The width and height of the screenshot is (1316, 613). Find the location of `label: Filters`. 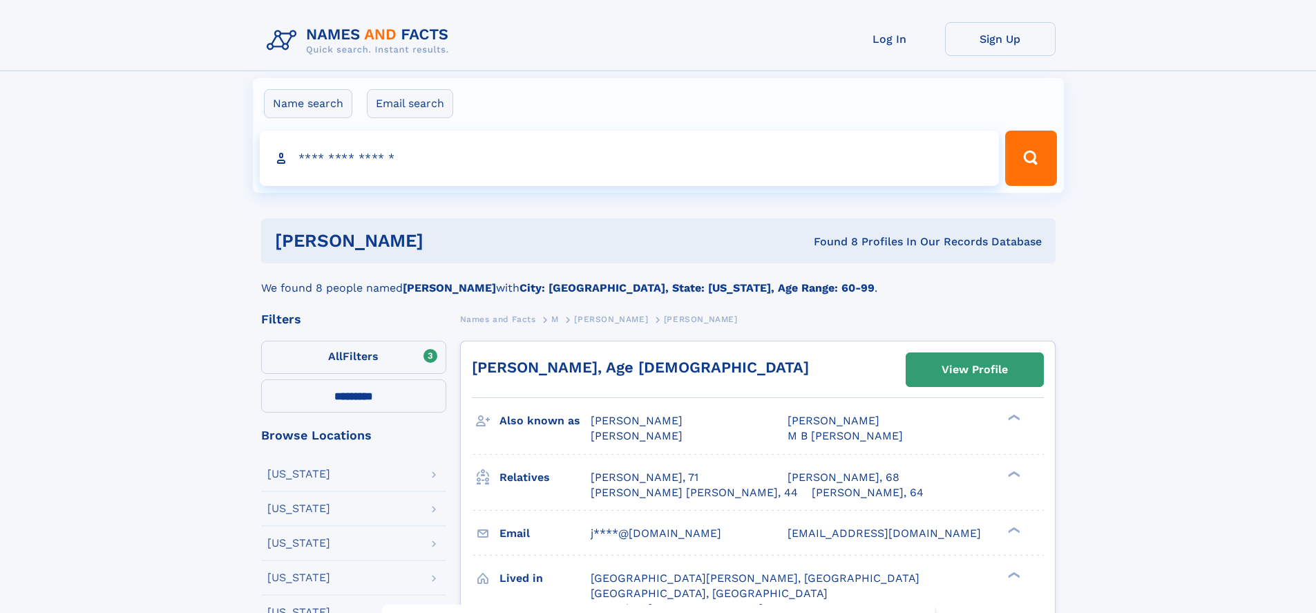

label: Filters is located at coordinates (354, 357).